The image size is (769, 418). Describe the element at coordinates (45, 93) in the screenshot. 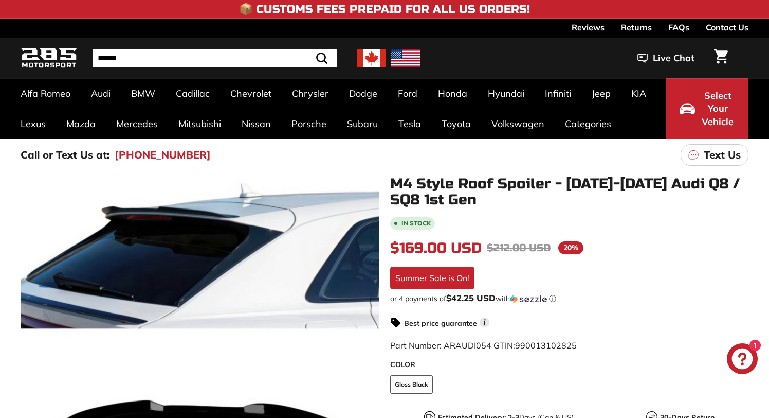

I see `a: Alfa Romeo` at that location.